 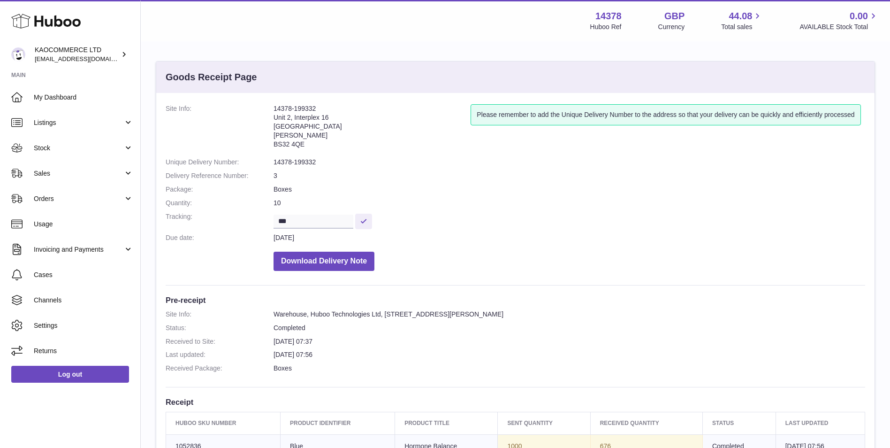 What do you see at coordinates (739, 423) in the screenshot?
I see `th: Status` at bounding box center [739, 423].